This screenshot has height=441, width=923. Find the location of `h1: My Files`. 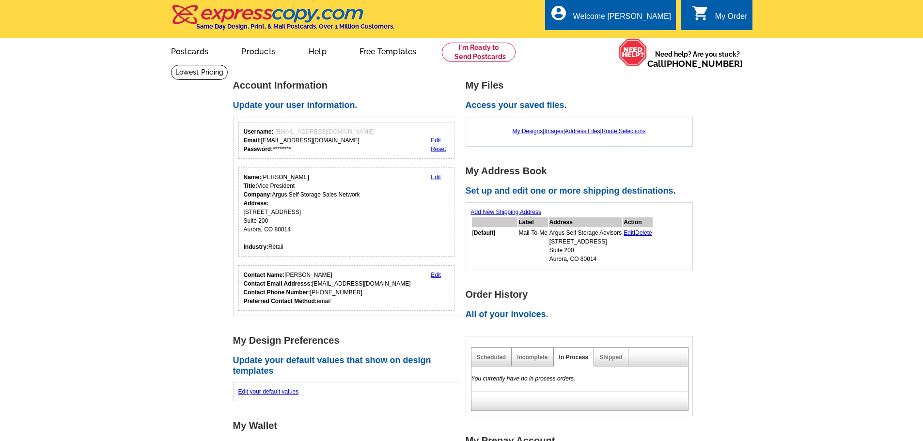

h1: My Files is located at coordinates (582, 85).